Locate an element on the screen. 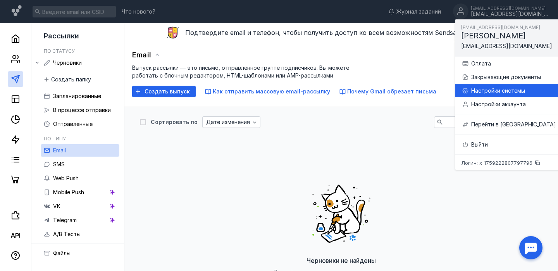 This screenshot has height=271, width=558. span: Web Push is located at coordinates (66, 178).